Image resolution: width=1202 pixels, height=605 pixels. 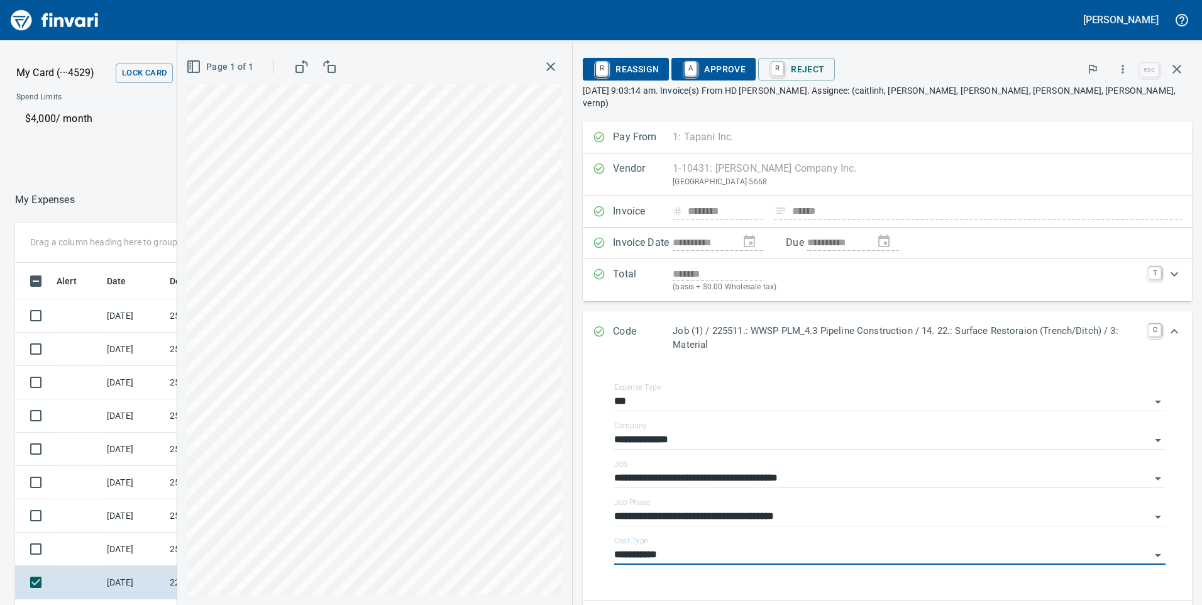 What do you see at coordinates (1092, 69) in the screenshot?
I see `button: Flag` at bounding box center [1092, 69].